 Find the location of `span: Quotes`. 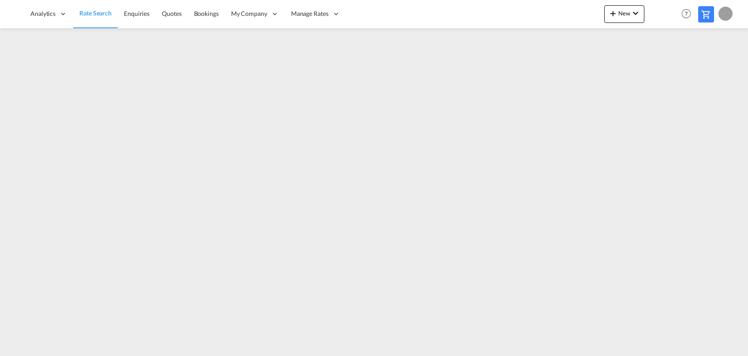

span: Quotes is located at coordinates (171, 13).